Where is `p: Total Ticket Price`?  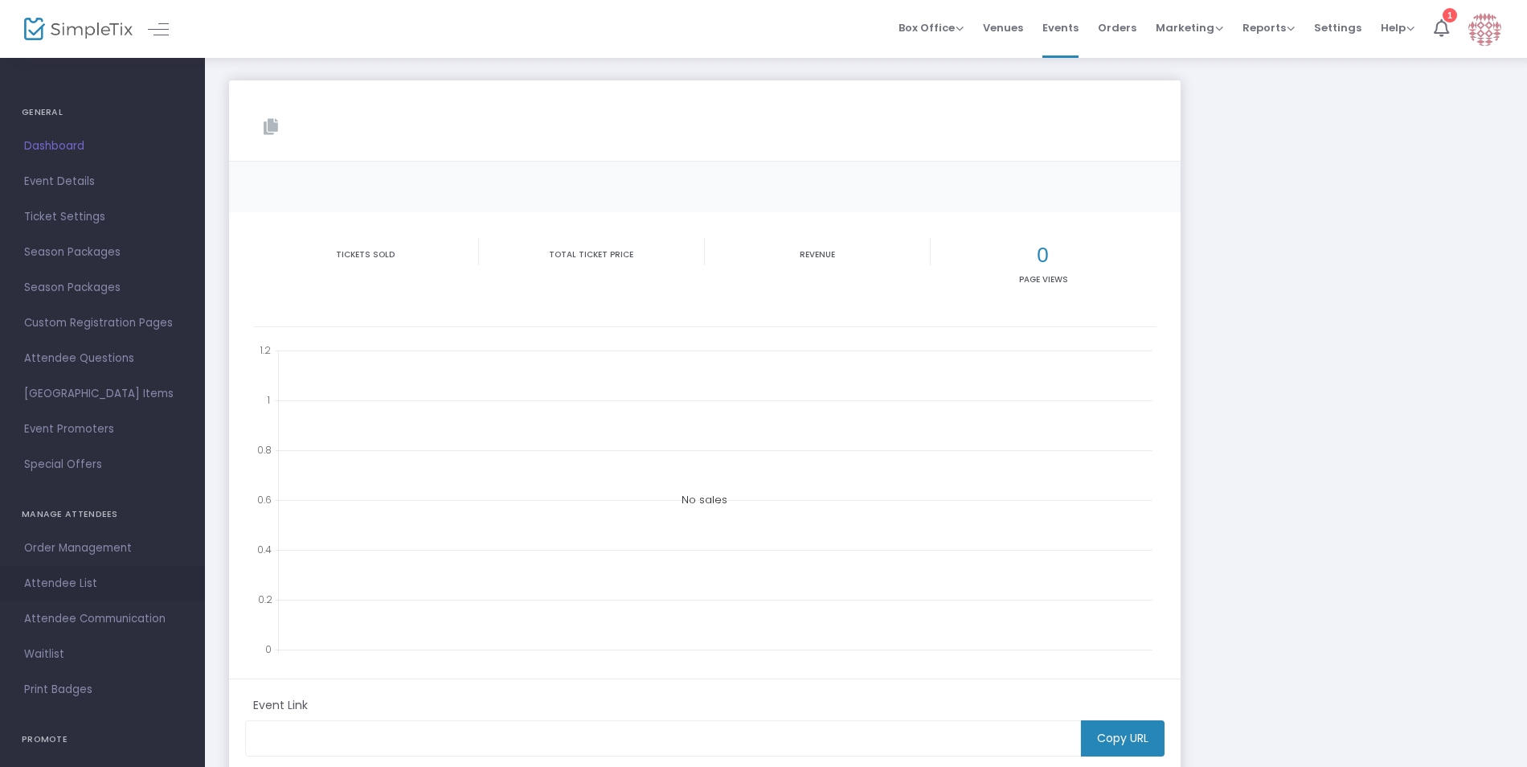
p: Total Ticket Price is located at coordinates (591, 254).